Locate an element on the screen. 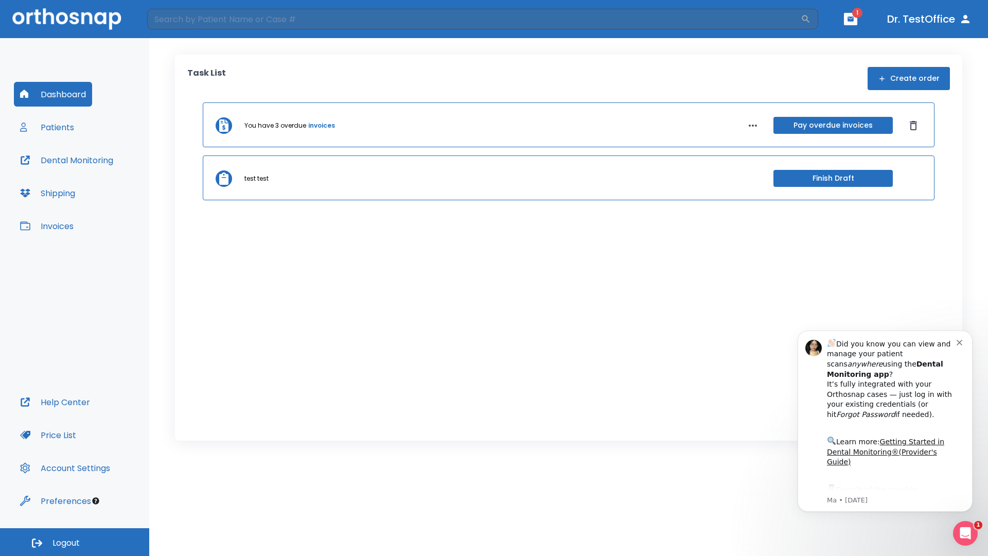 The image size is (988, 556). a: Dental Monitoring is located at coordinates (66, 160).